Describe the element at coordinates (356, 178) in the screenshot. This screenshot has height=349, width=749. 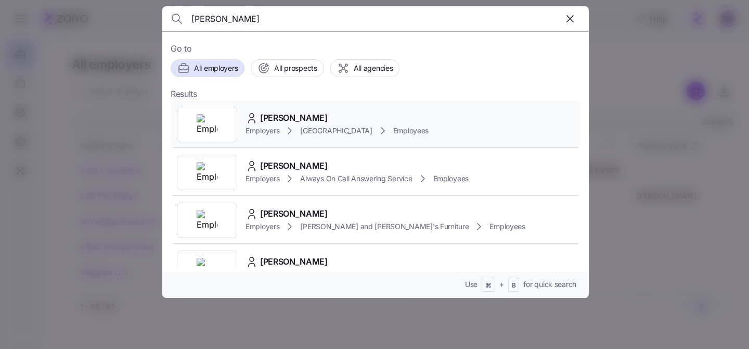
I see `span: Always On Call Answering Service` at that location.